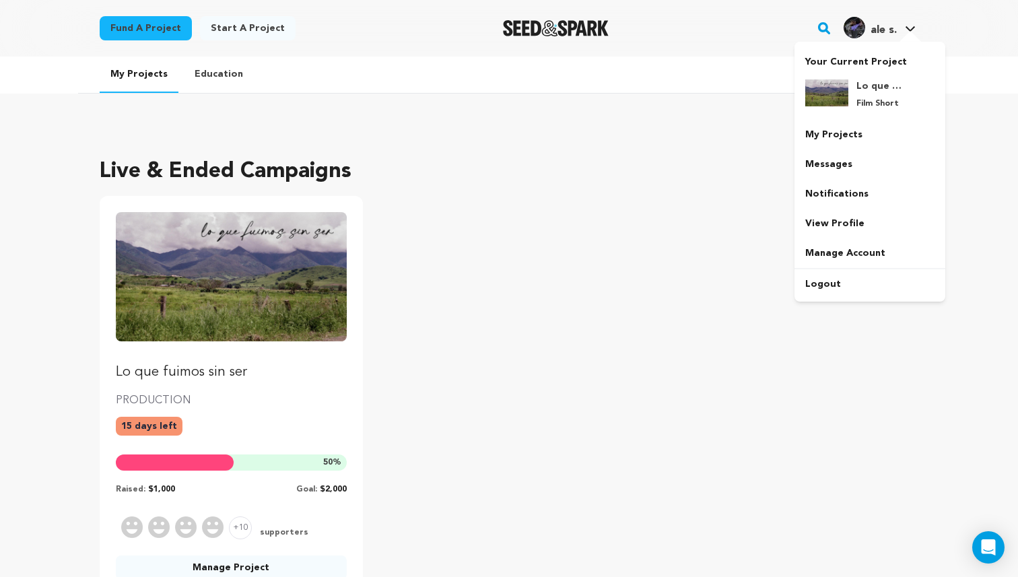 The width and height of the screenshot is (1018, 577). What do you see at coordinates (870, 284) in the screenshot?
I see `a: Logout` at bounding box center [870, 284].